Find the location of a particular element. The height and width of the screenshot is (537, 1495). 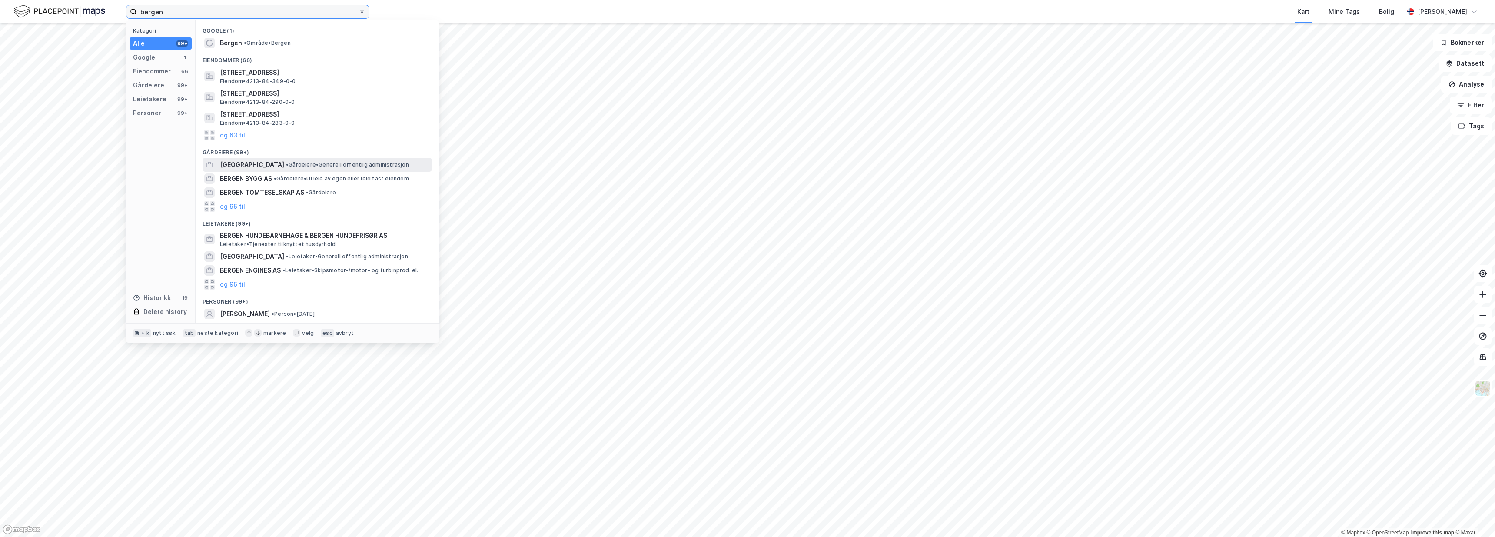

button: Analyse is located at coordinates (1467, 84).